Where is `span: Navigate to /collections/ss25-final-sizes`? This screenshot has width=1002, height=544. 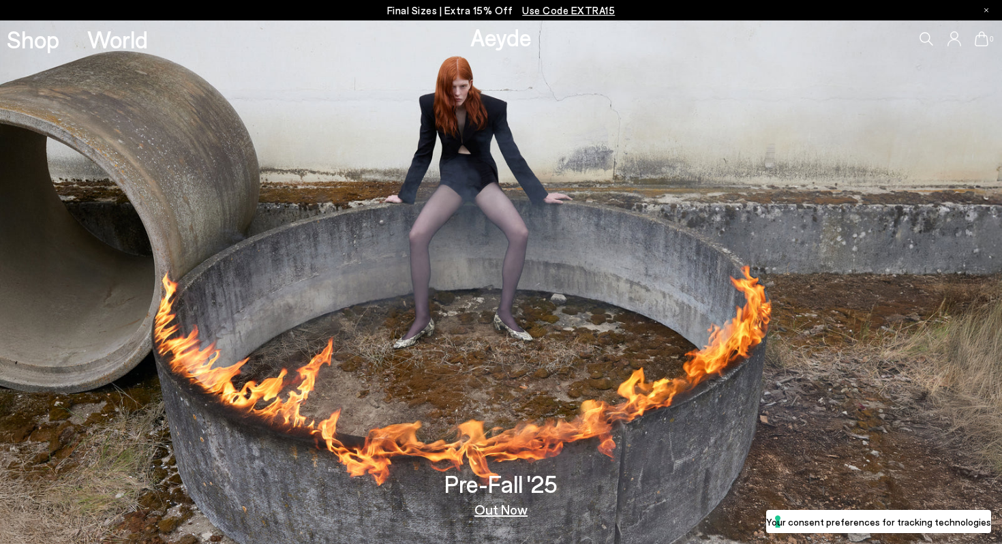 span: Navigate to /collections/ss25-final-sizes is located at coordinates (569, 10).